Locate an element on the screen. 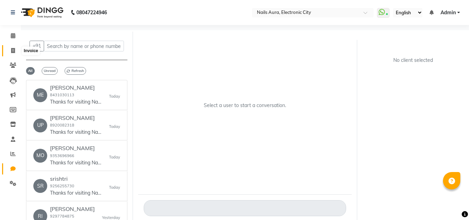 This screenshot has width=469, height=220. span: Admin is located at coordinates (449, 13).